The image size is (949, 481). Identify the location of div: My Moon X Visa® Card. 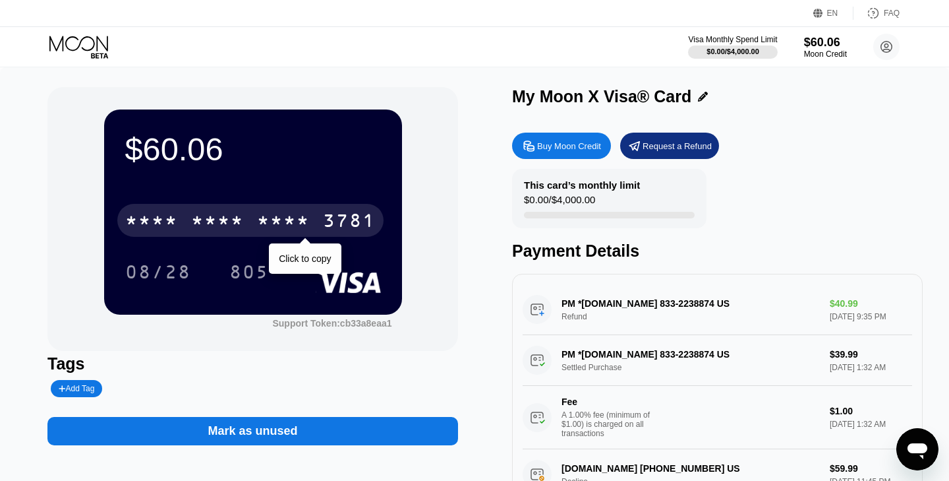
(602, 96).